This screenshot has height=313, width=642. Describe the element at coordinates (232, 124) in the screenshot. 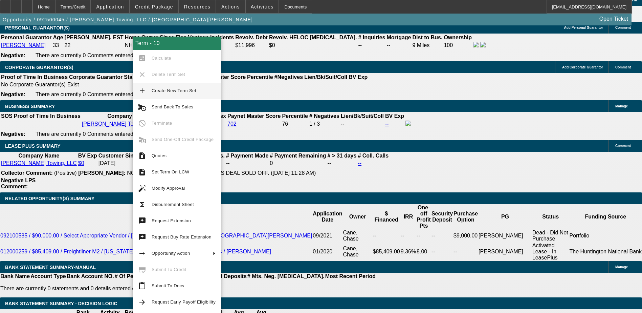

I see `a: 702` at that location.